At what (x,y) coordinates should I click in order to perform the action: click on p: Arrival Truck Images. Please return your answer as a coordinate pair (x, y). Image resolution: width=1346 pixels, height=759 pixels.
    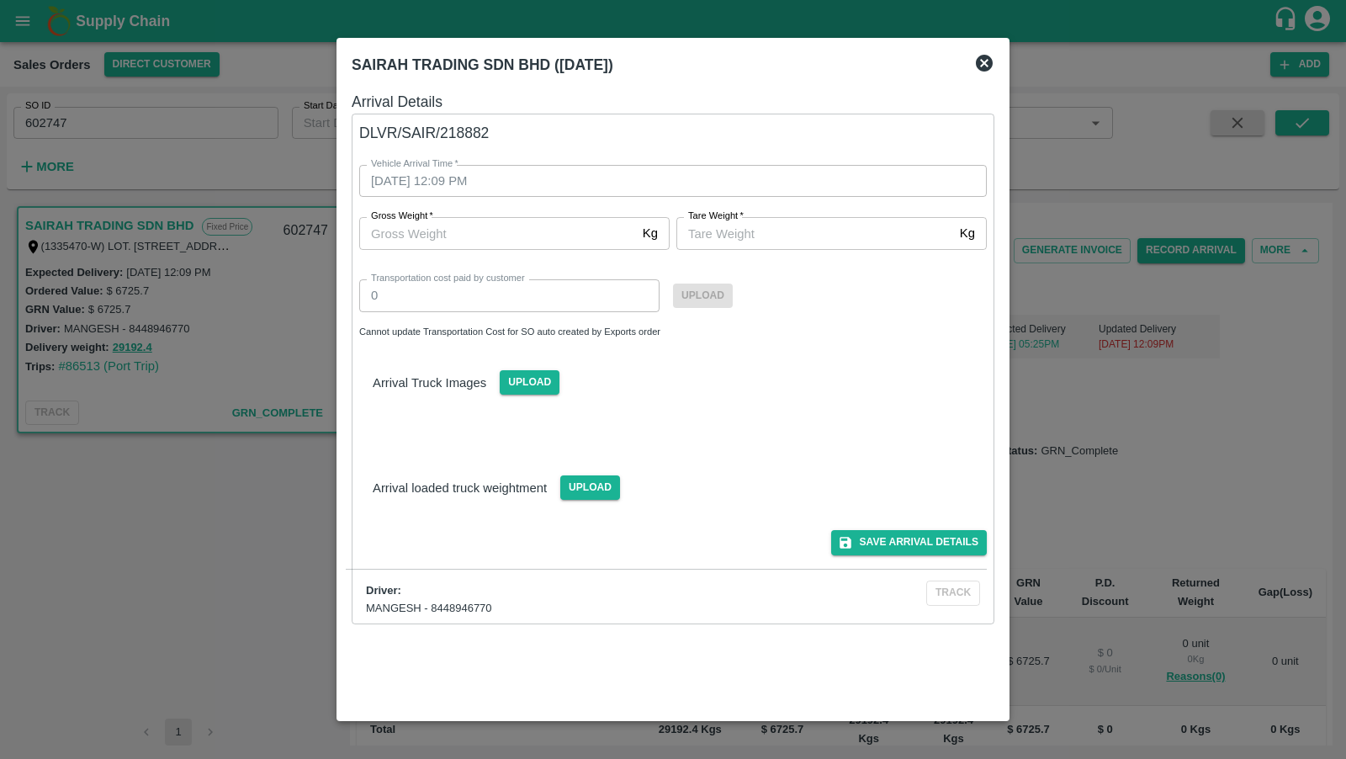
    Looking at the image, I should click on (429, 383).